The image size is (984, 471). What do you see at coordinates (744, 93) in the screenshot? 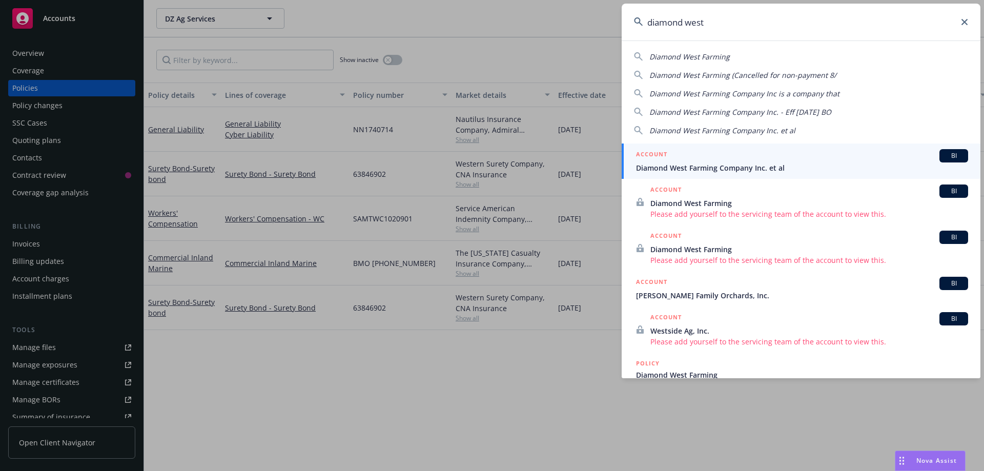
I see `span: Diamond West Farming Company Inc is a company that` at bounding box center [744, 93].